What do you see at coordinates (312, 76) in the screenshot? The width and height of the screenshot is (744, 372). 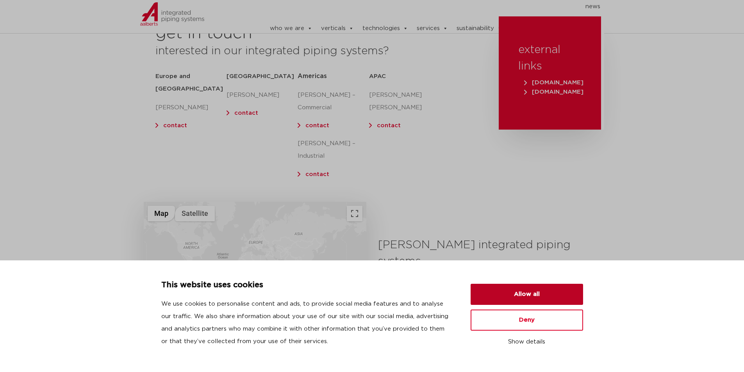 I see `span: Americas` at bounding box center [312, 76].